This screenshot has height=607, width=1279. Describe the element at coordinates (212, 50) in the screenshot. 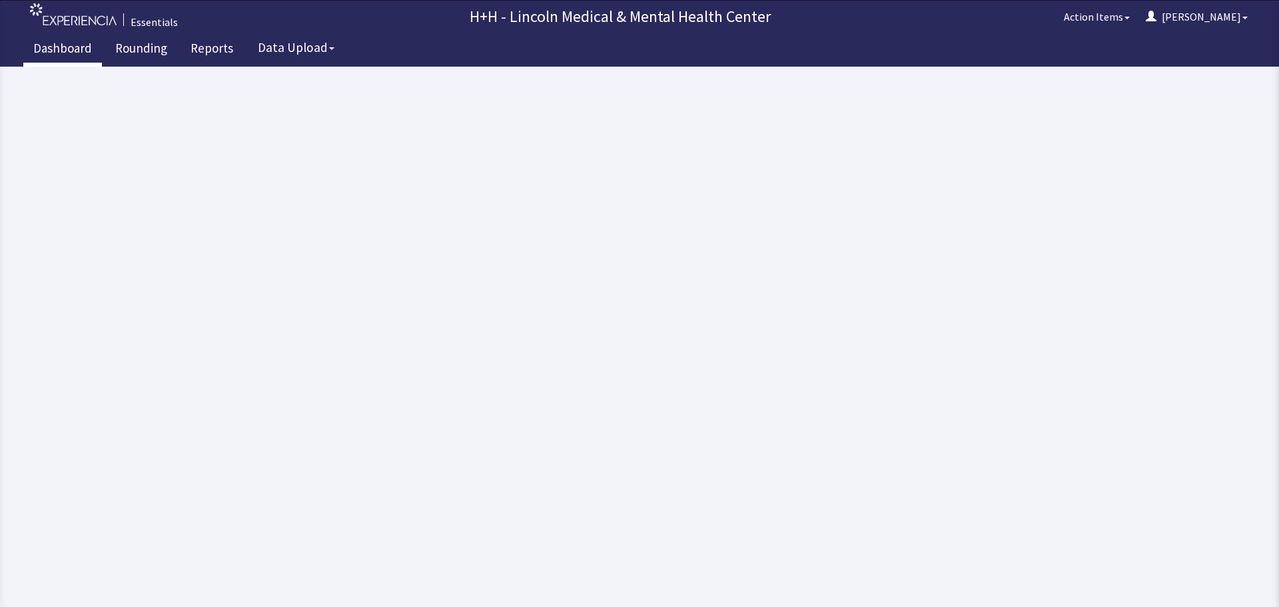

I see `a: Reports` at that location.